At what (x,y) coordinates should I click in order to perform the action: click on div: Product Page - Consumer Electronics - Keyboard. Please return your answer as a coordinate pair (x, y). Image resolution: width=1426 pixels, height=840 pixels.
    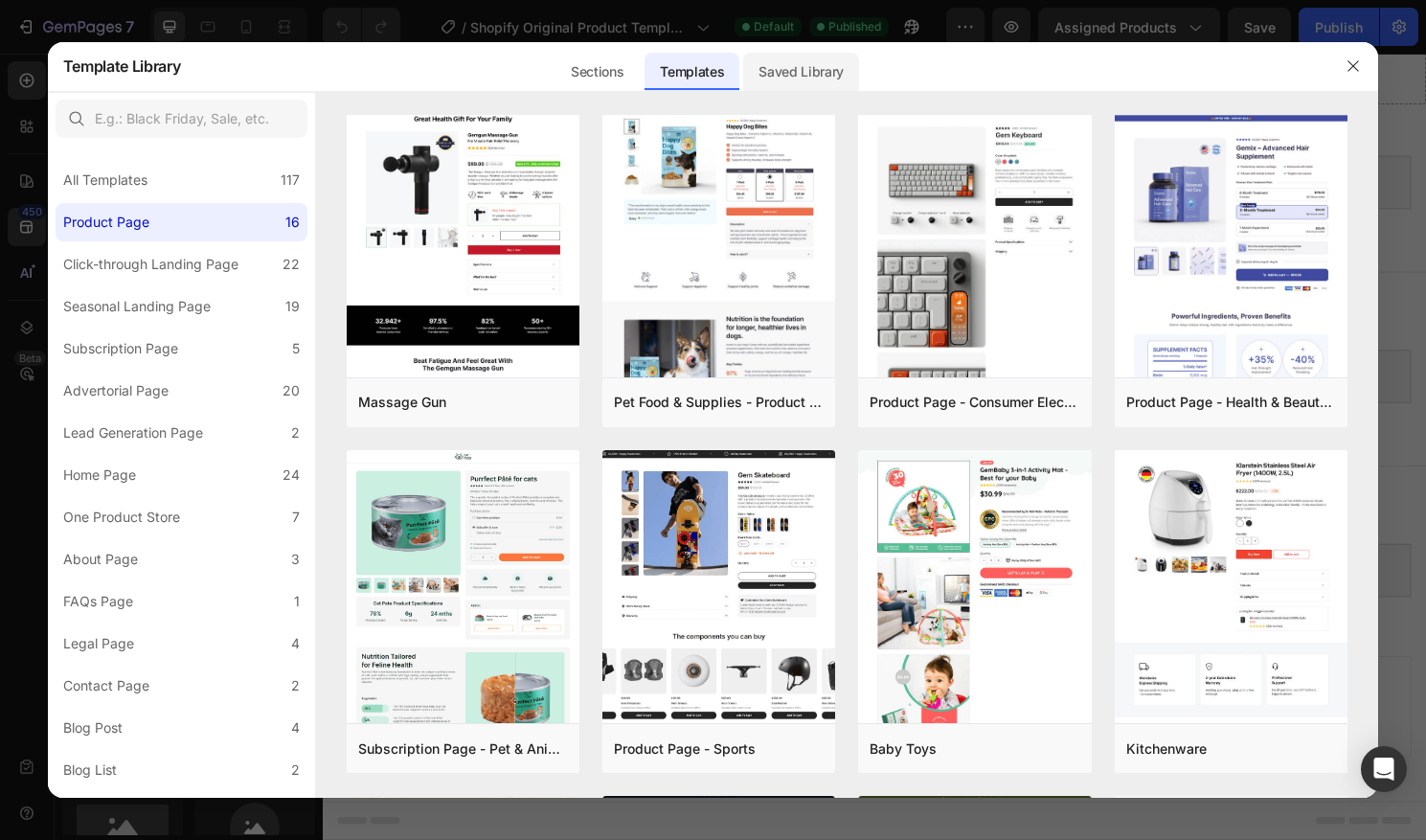
    Looking at the image, I should click on (974, 402).